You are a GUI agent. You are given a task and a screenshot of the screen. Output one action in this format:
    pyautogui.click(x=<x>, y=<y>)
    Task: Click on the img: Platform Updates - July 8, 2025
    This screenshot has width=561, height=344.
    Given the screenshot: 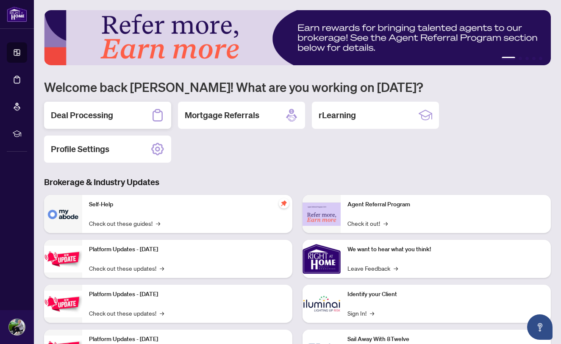 What is the action you would take?
    pyautogui.click(x=63, y=304)
    